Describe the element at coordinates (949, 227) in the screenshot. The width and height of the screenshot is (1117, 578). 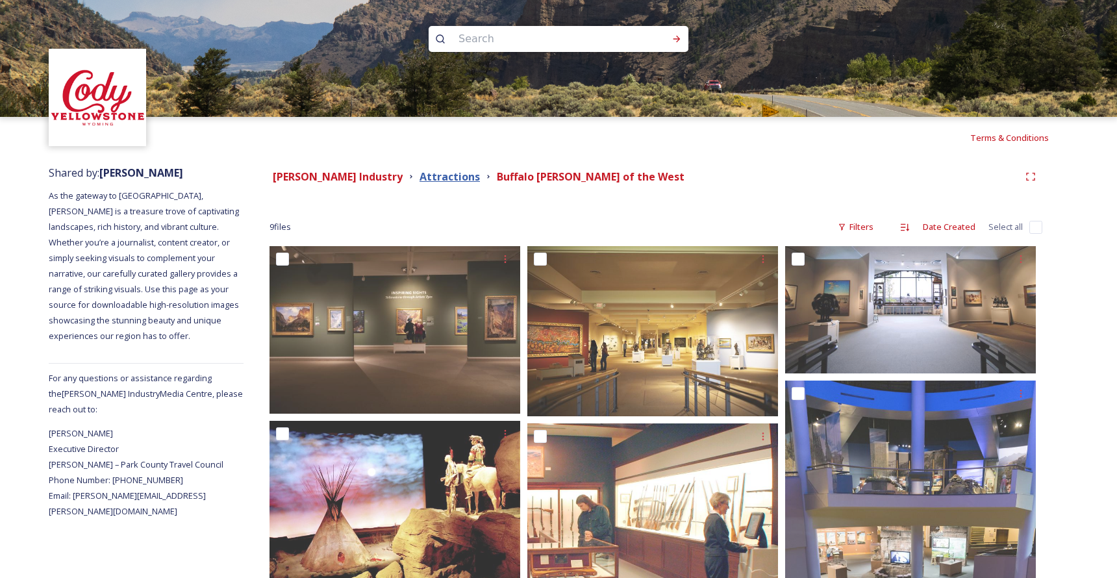
I see `div: Date Created` at that location.